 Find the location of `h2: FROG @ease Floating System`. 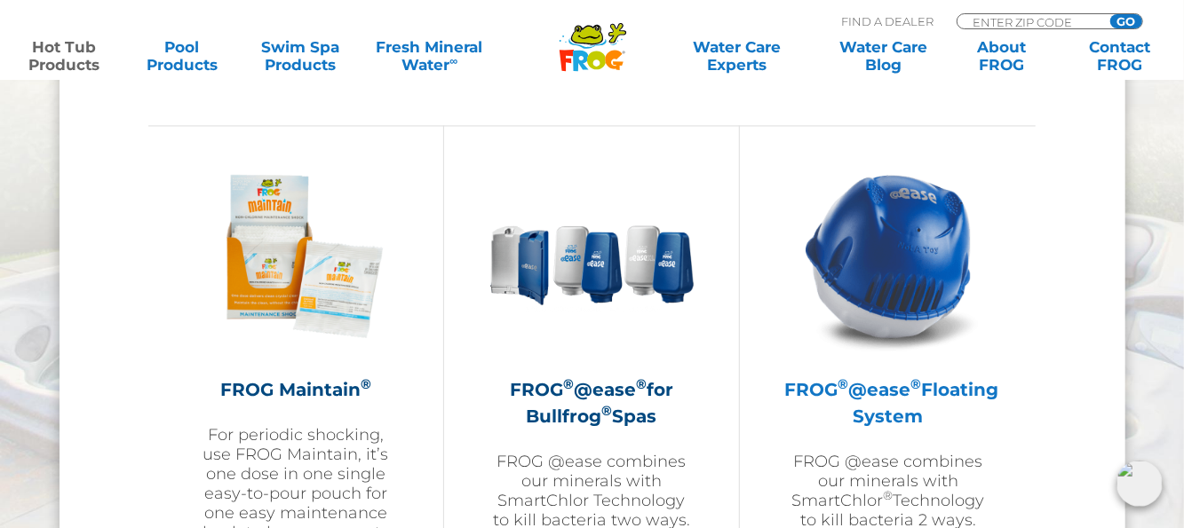

h2: FROG @ease Floating System is located at coordinates (887, 403).